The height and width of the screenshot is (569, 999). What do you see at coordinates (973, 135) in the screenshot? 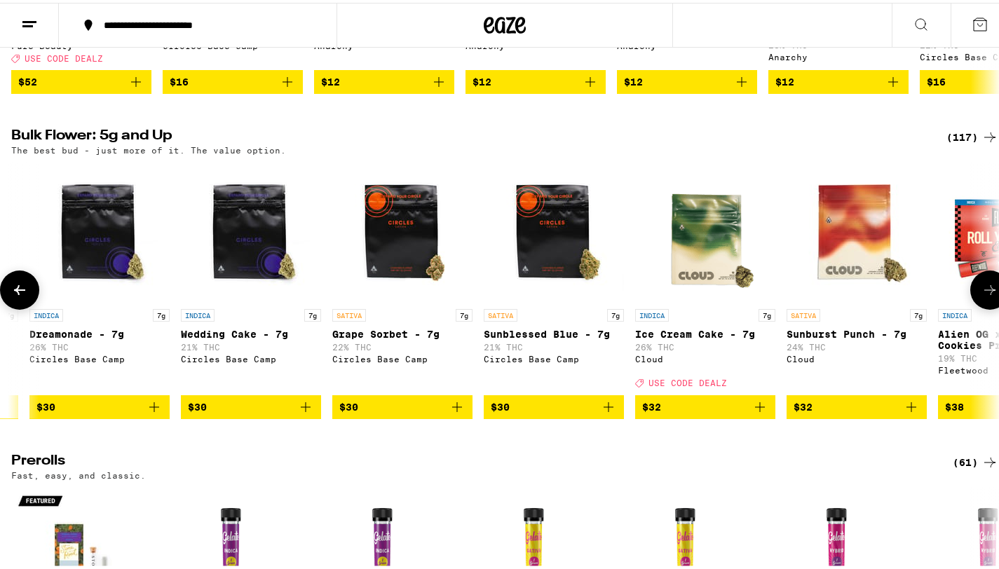
I see `a: (117)` at bounding box center [973, 135].